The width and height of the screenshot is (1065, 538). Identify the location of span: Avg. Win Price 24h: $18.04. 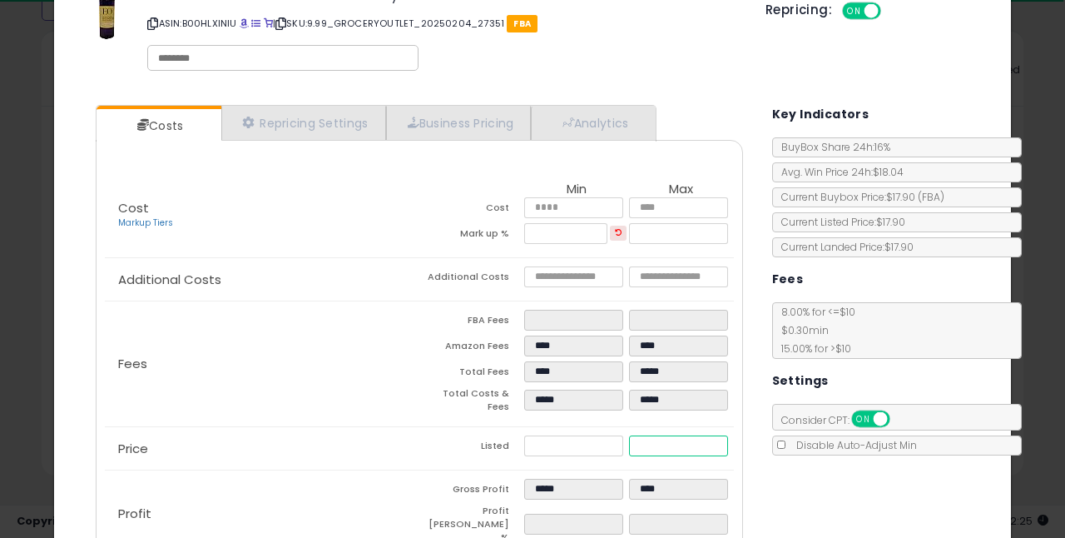
(838, 171).